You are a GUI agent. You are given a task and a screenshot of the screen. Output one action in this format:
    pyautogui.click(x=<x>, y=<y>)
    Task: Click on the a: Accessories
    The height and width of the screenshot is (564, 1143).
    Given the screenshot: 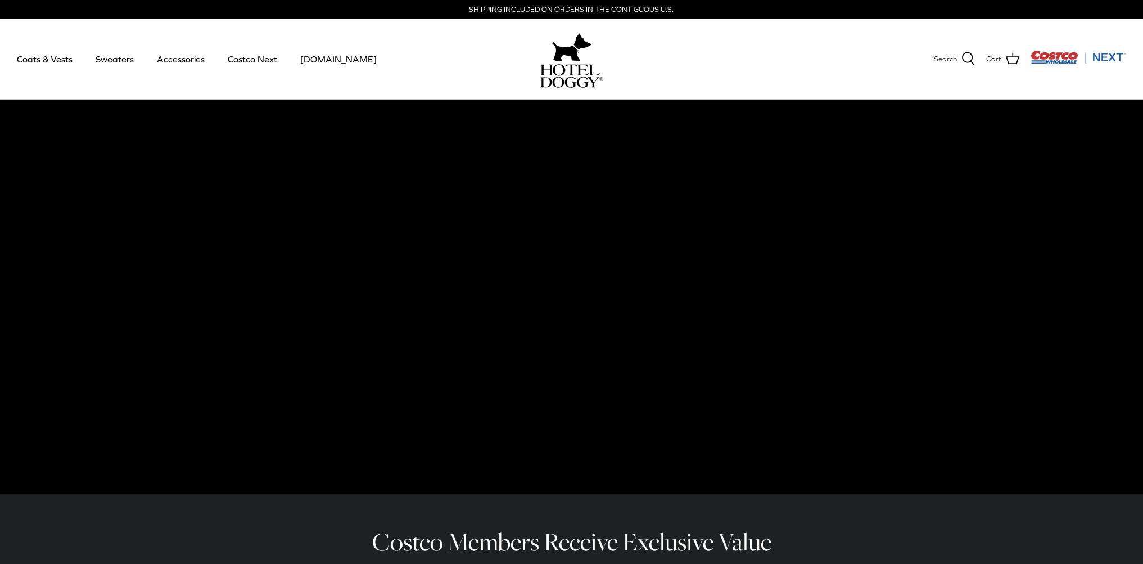 What is the action you would take?
    pyautogui.click(x=181, y=59)
    